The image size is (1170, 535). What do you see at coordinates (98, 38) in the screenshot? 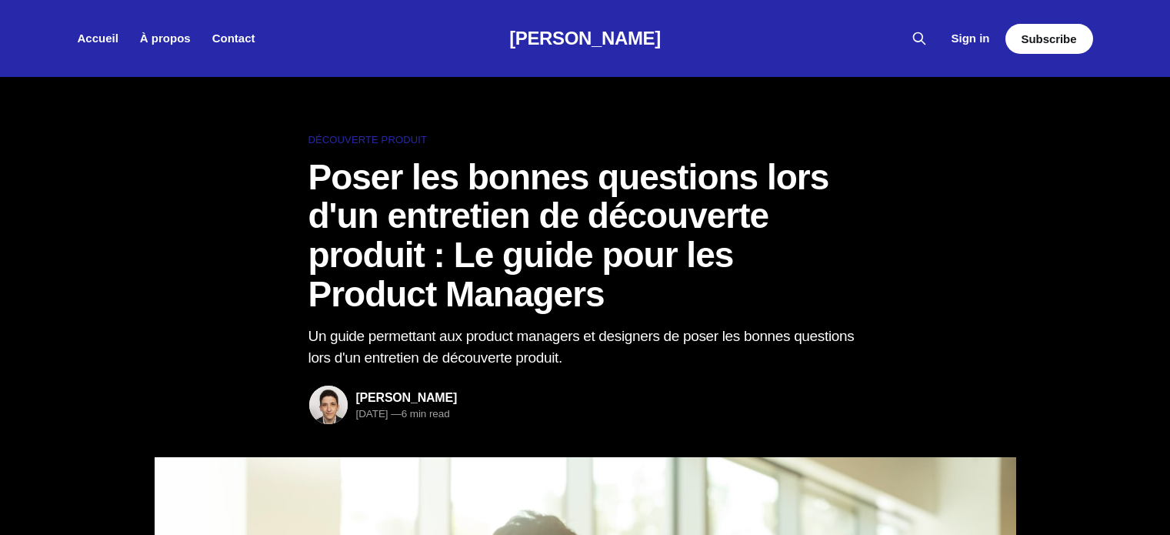
I see `a: Accueil` at bounding box center [98, 38].